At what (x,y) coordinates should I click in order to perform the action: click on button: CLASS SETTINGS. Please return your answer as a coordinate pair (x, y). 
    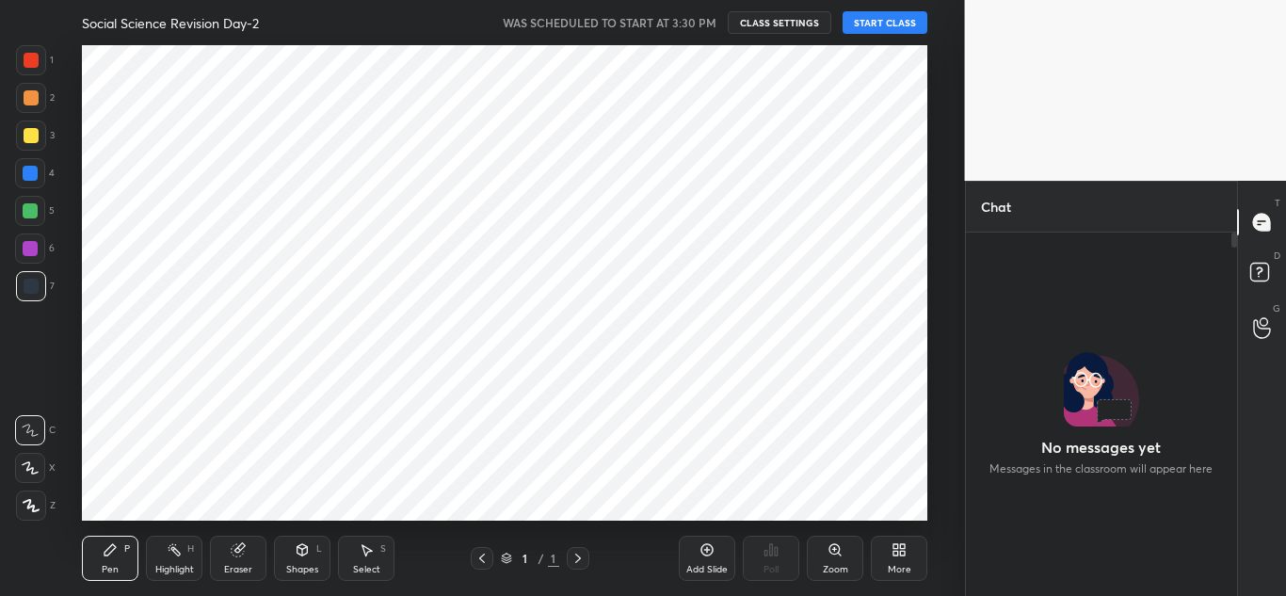
    Looking at the image, I should click on (779, 23).